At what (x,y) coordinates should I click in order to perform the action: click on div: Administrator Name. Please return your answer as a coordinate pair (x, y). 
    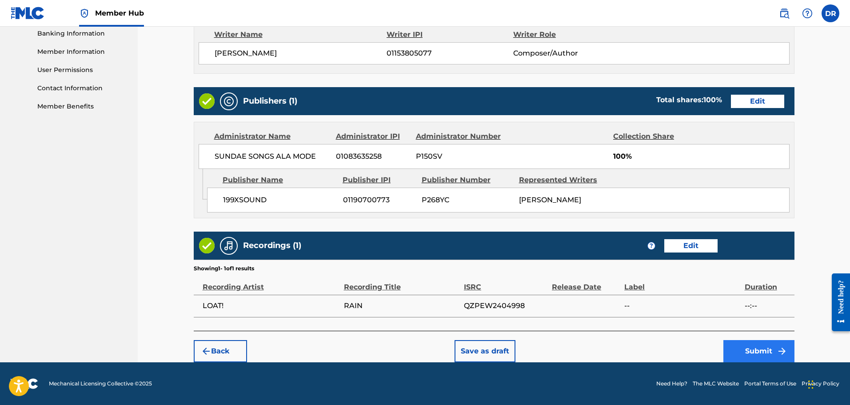
    Looking at the image, I should click on (271, 136).